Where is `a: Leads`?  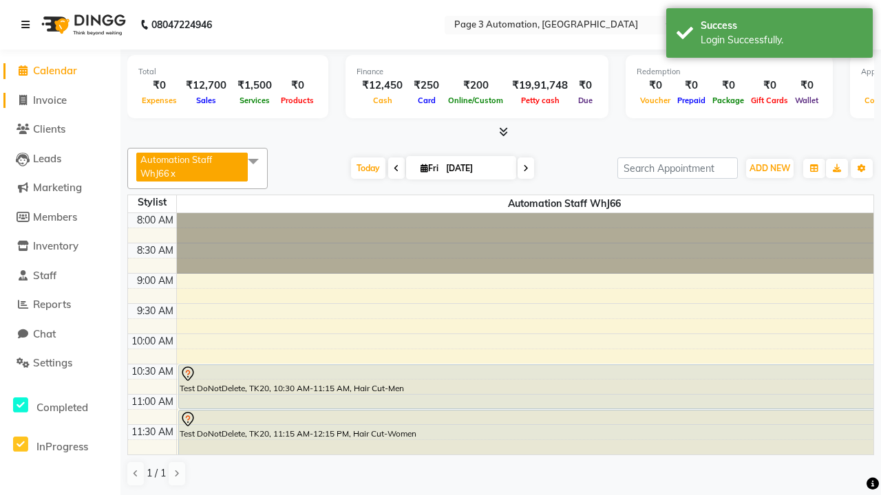
a: Leads is located at coordinates (60, 159).